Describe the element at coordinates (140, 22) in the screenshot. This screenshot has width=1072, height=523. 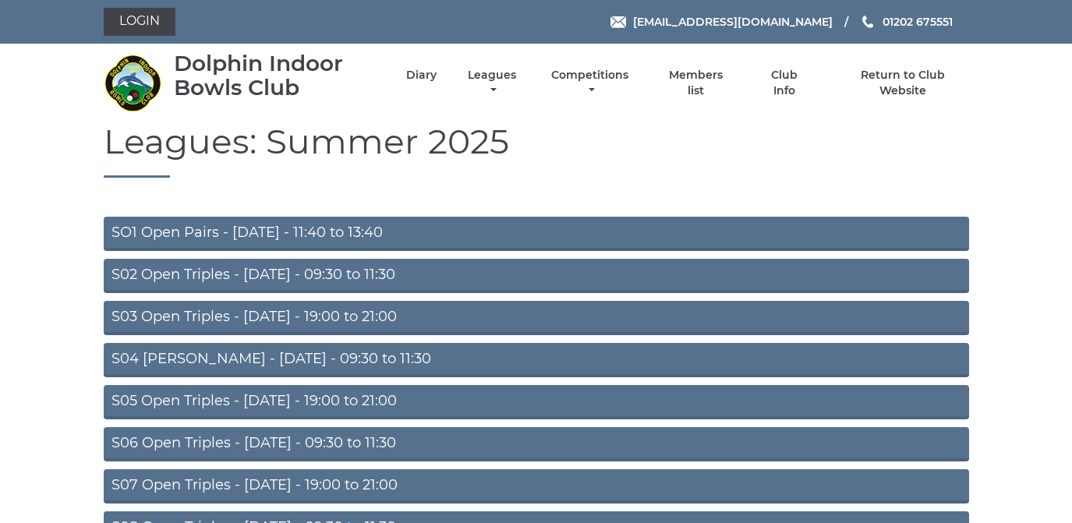
I see `a: Login` at that location.